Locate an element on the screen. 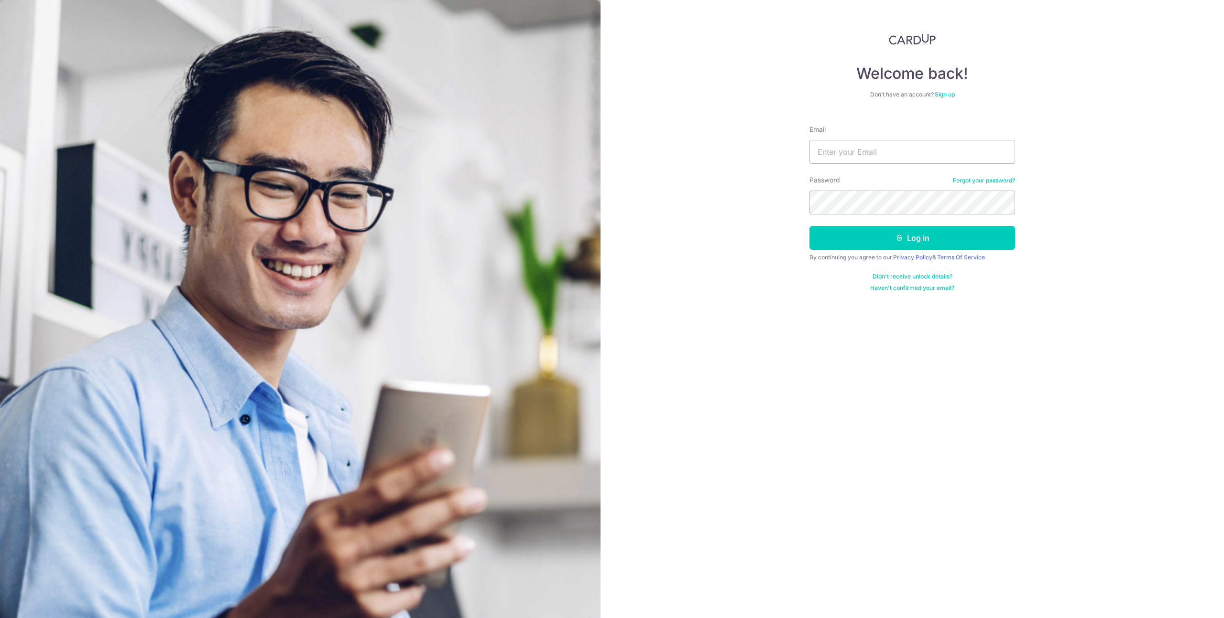 This screenshot has height=618, width=1224. a: Haven't confirmed your email? is located at coordinates (912, 288).